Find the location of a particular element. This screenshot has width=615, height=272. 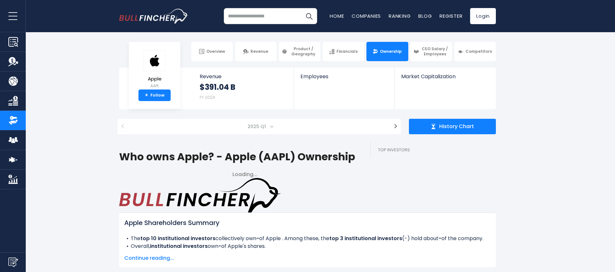

span: History Chart is located at coordinates (456, 126).